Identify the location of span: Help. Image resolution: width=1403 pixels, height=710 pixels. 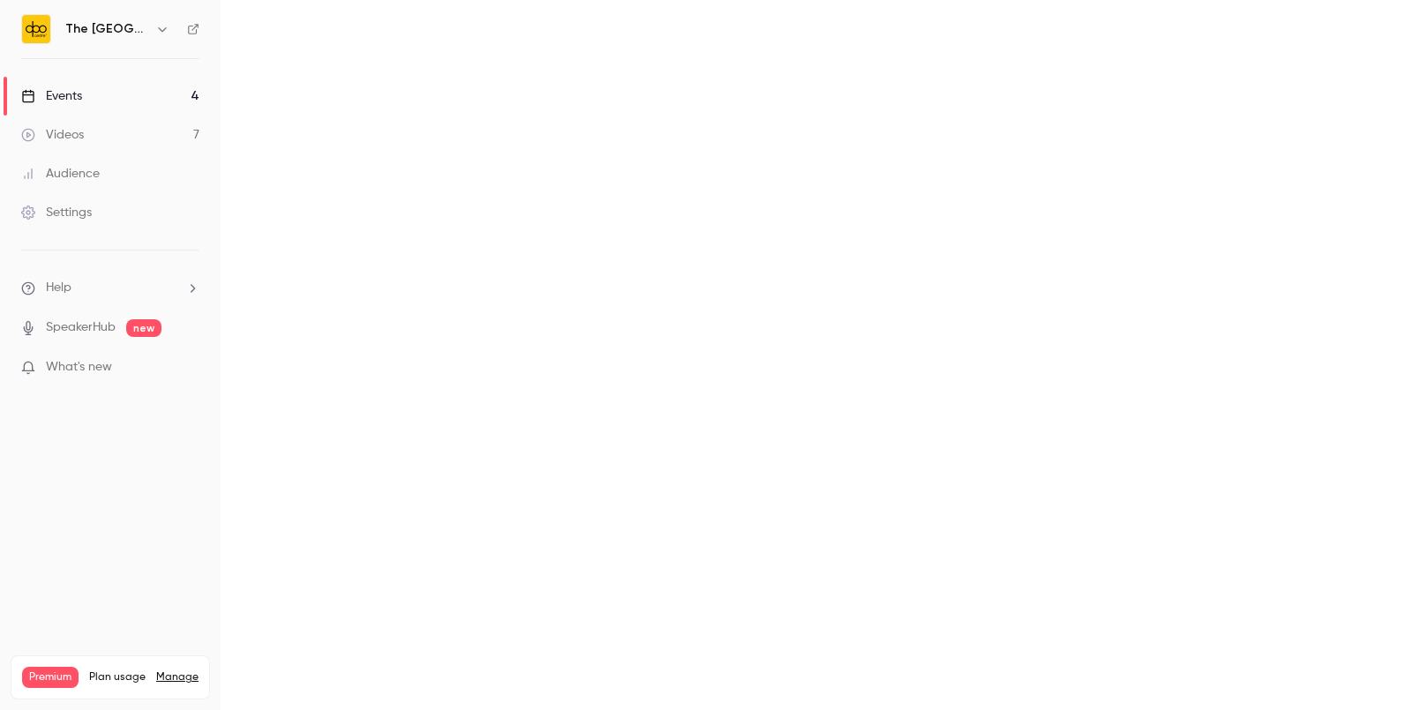
(58, 288).